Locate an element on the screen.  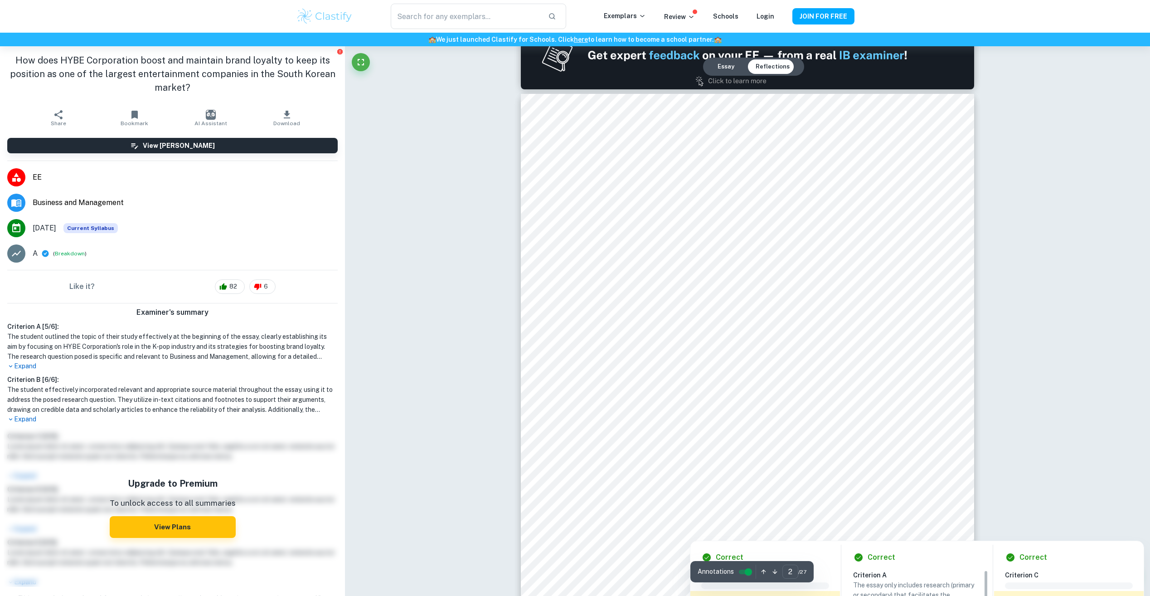
button: AI Assistant is located at coordinates (211, 118).